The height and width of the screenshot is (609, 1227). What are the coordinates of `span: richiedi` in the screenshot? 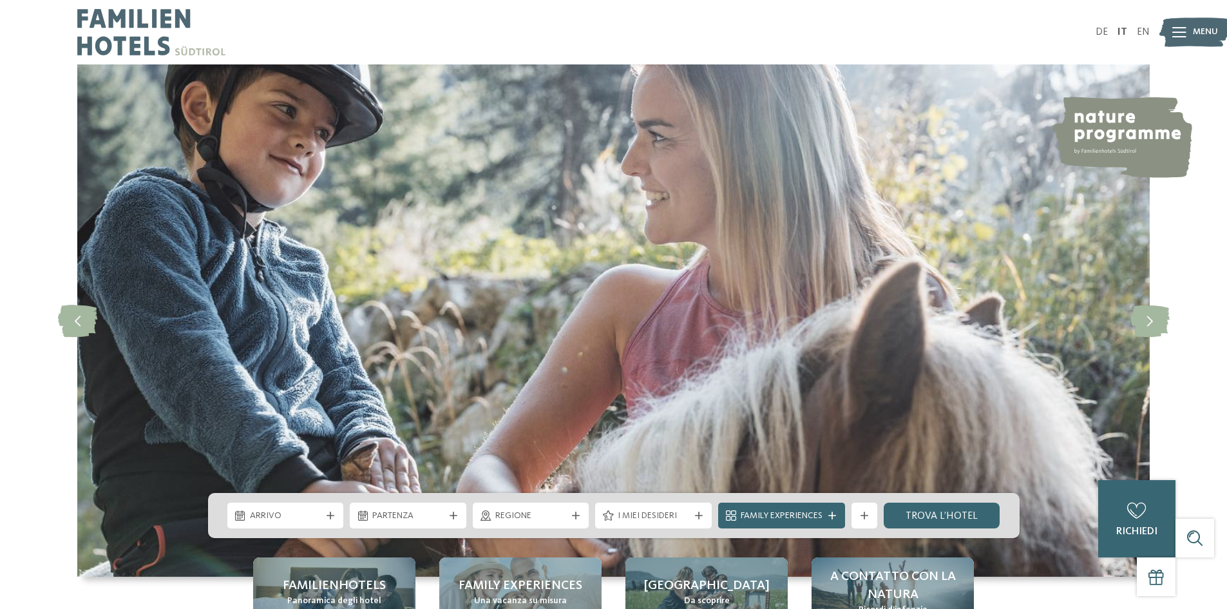 It's located at (1137, 531).